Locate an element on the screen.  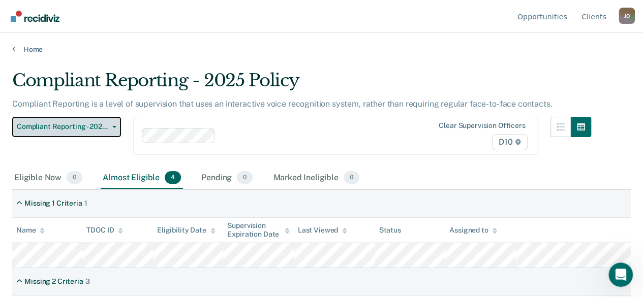
span: Compliant Reporting - 2025 Policy is located at coordinates (62, 127).